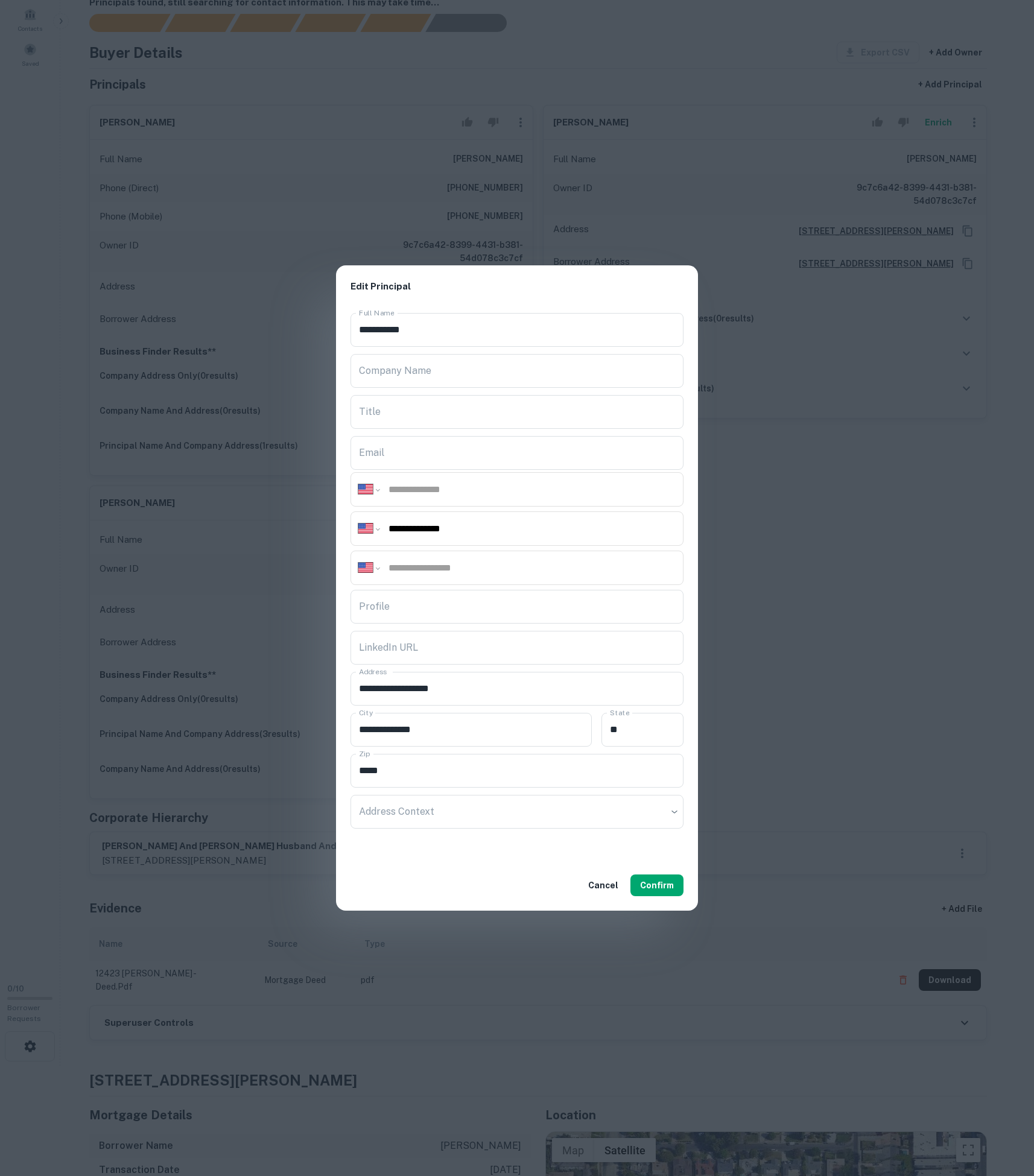 The width and height of the screenshot is (1034, 1176). Describe the element at coordinates (376, 312) in the screenshot. I see `label: Full Name` at that location.